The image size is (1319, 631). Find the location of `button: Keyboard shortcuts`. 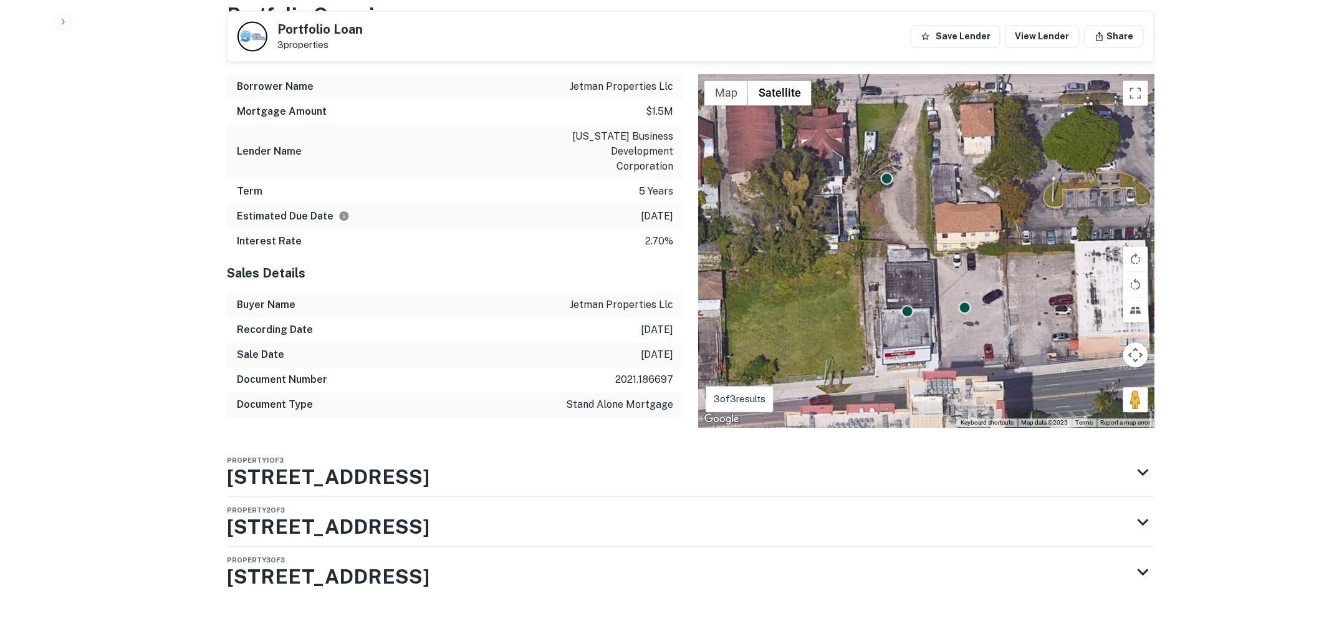

button: Keyboard shortcuts is located at coordinates (987, 423).